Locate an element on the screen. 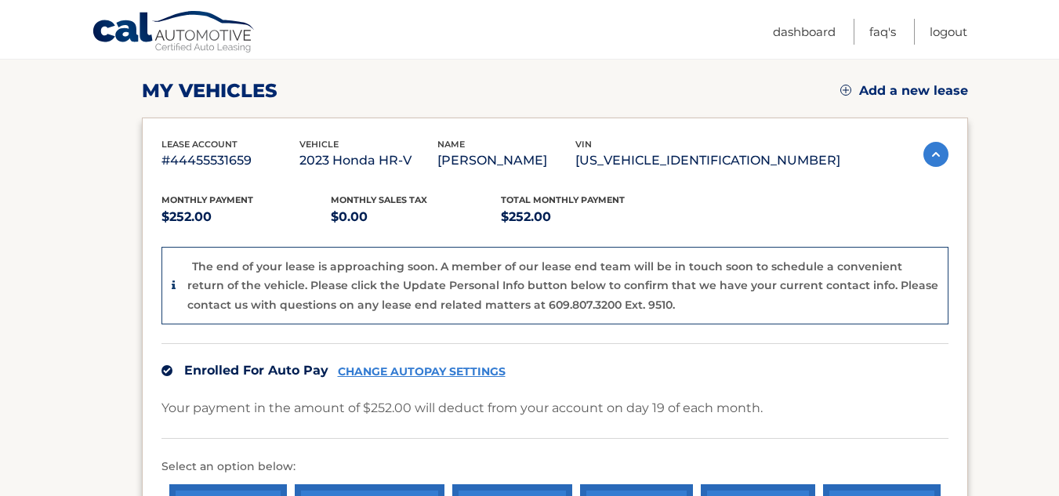 The image size is (1059, 496). h2: my vehicles is located at coordinates (209, 91).